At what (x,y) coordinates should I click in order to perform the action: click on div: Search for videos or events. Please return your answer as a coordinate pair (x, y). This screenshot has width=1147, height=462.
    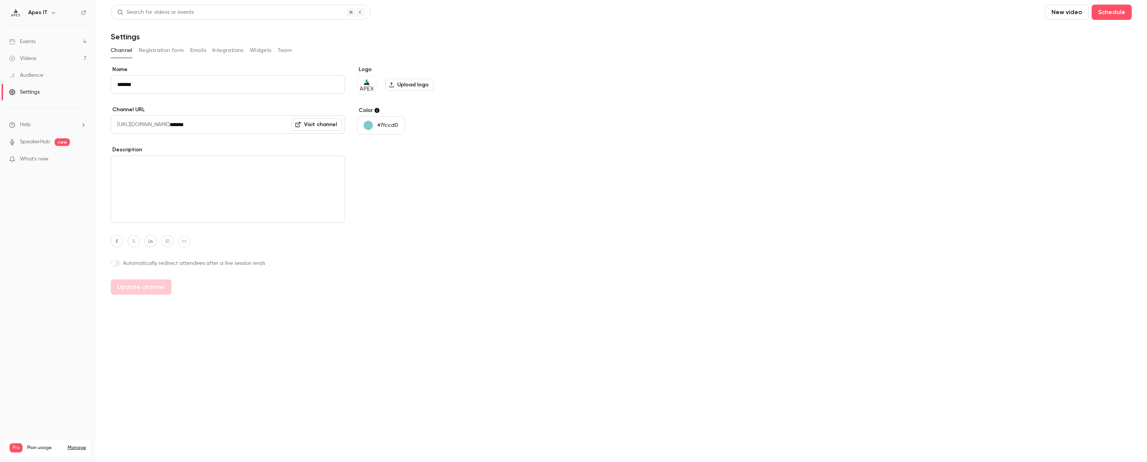
    Looking at the image, I should click on (155, 12).